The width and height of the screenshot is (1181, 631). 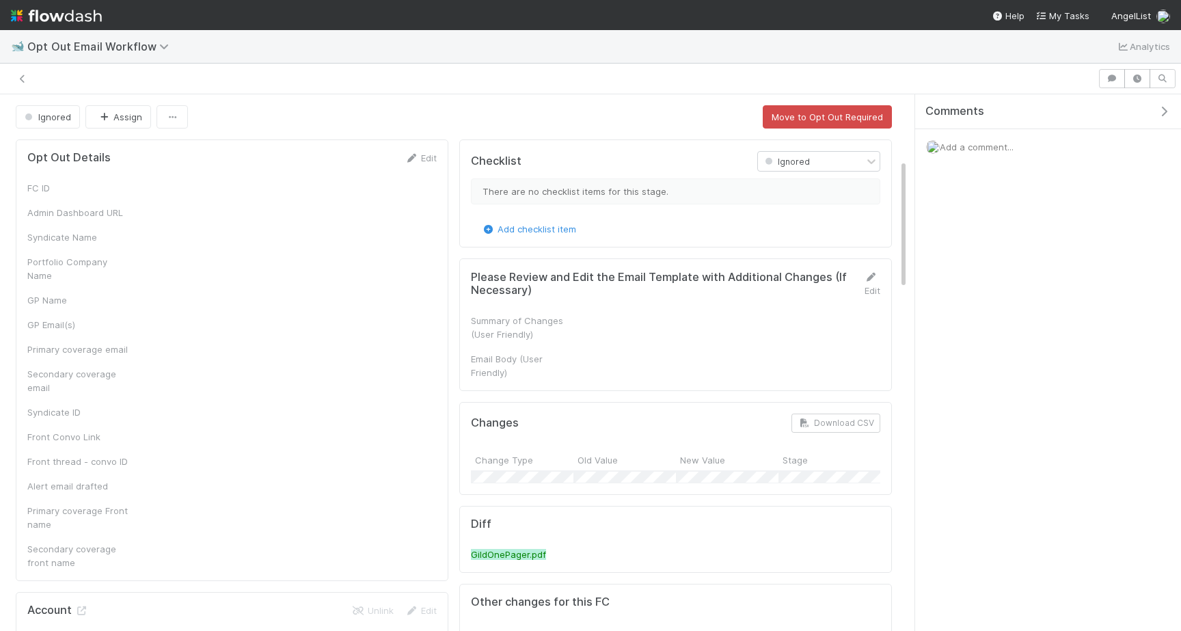 I want to click on span: Opt Out Email Workflow, so click(x=101, y=46).